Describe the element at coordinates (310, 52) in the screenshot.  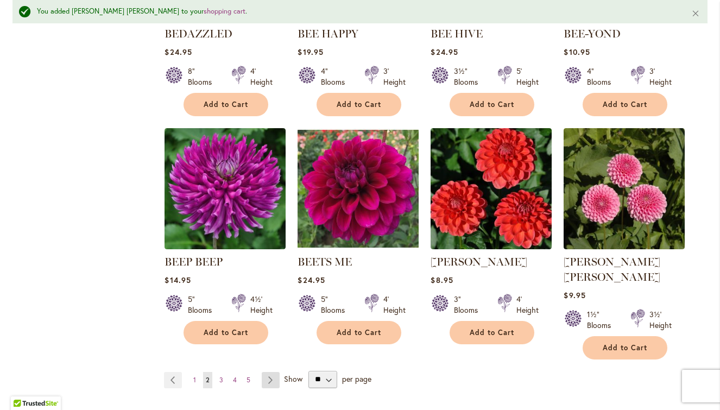
I see `span: $19.95` at that location.